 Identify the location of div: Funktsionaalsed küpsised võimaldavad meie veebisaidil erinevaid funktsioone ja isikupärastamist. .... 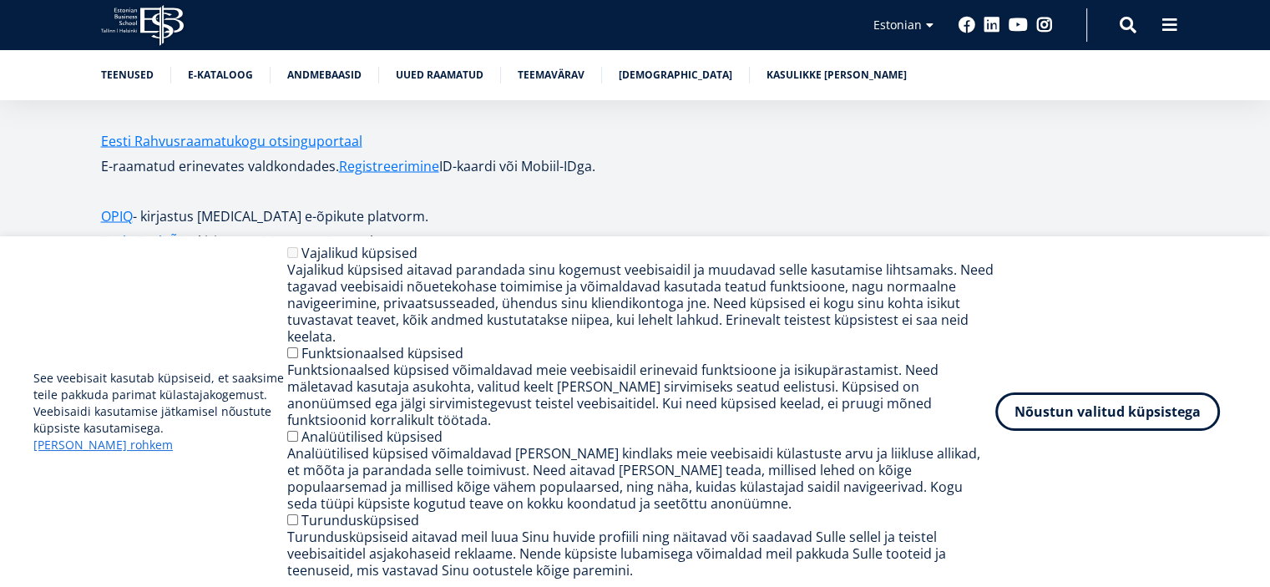
(642, 395).